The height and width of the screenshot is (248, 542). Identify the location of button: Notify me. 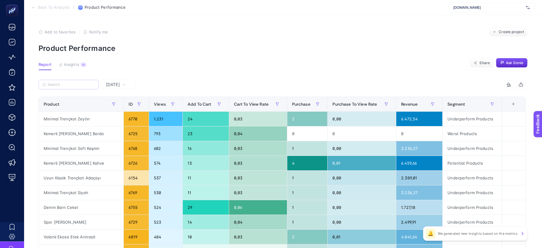
(95, 32).